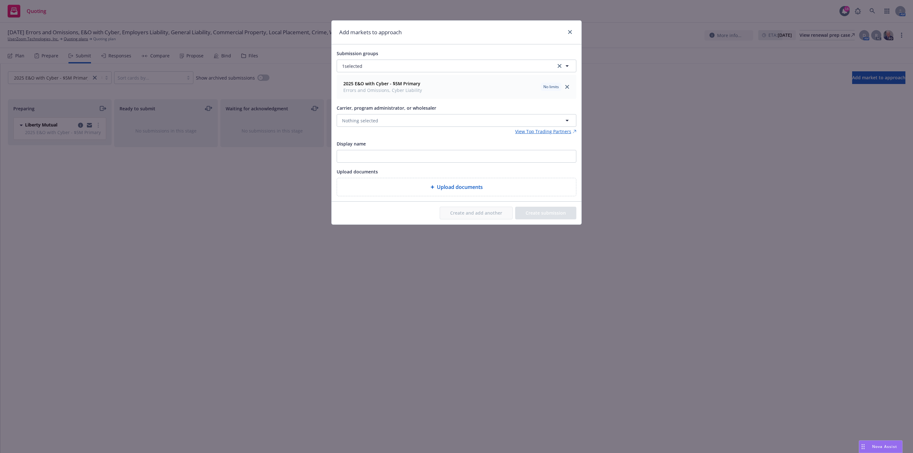 The width and height of the screenshot is (913, 453). I want to click on span: Errors and Omissions, Cyber Liability, so click(383, 90).